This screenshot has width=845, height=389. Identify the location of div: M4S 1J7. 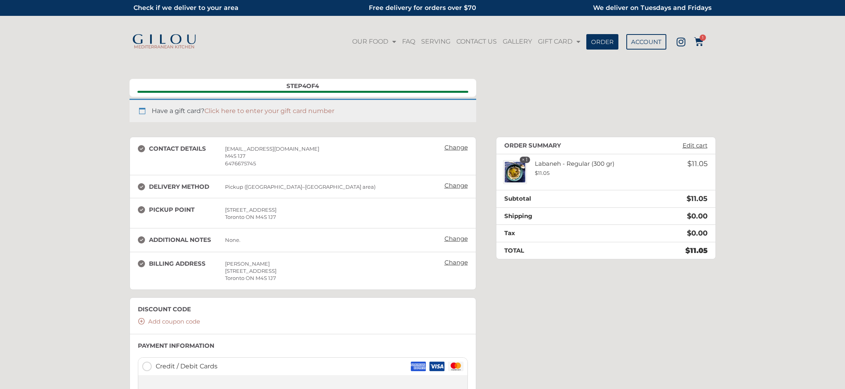
(330, 156).